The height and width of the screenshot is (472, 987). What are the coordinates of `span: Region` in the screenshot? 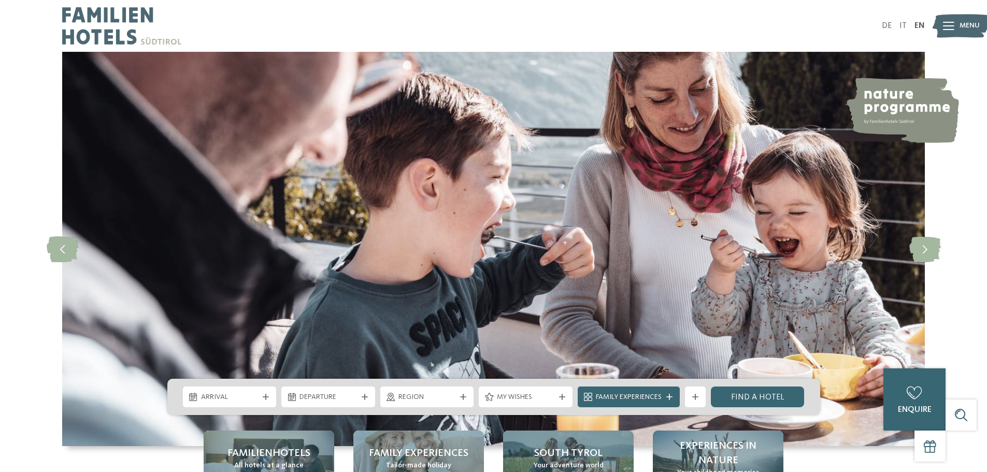 It's located at (427, 398).